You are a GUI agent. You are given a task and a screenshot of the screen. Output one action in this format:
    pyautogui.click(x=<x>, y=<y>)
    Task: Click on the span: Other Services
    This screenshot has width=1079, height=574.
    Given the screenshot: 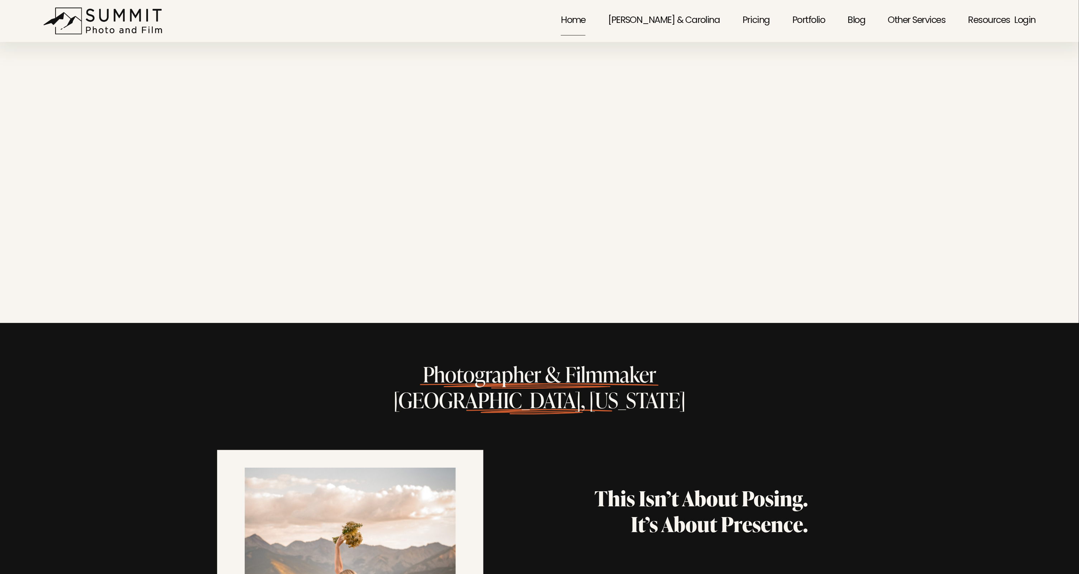 What is the action you would take?
    pyautogui.click(x=917, y=21)
    